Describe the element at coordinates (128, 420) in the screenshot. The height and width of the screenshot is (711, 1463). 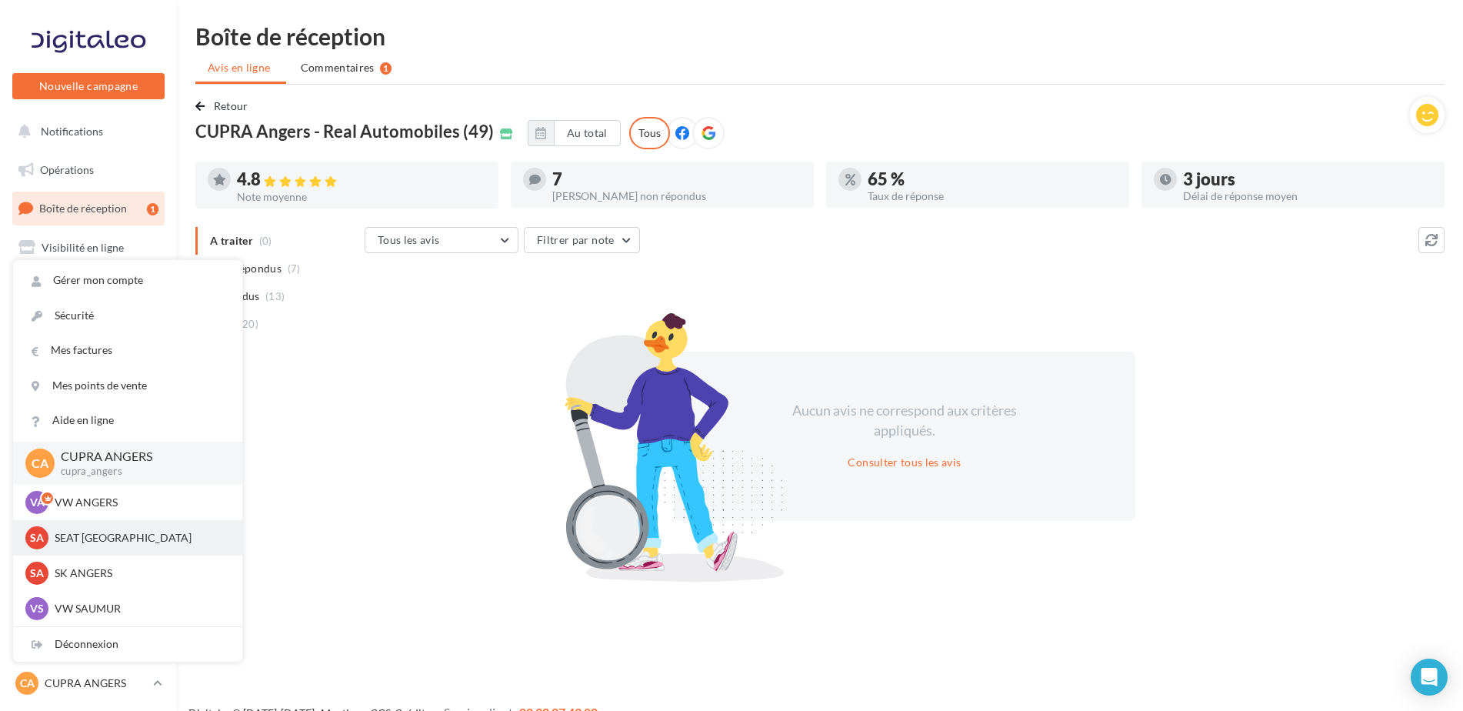
I see `a: Aide en ligne` at that location.